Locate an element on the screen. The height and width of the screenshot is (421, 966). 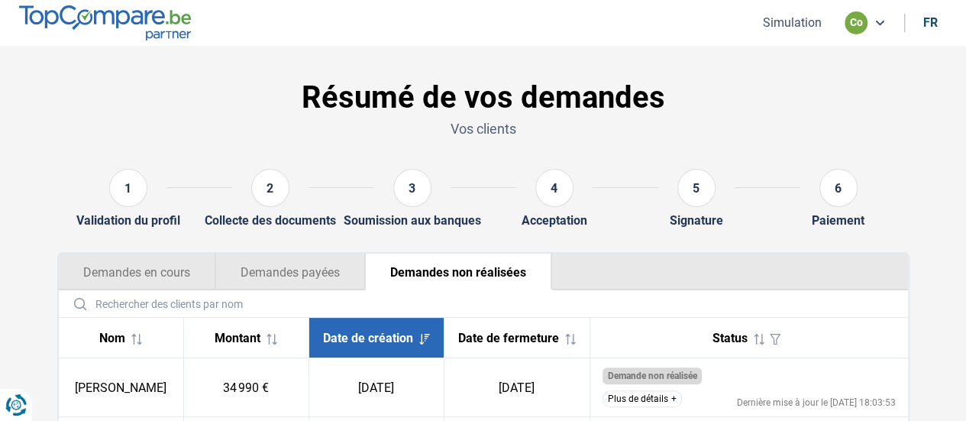
button: Demandes en cours is located at coordinates (137, 272).